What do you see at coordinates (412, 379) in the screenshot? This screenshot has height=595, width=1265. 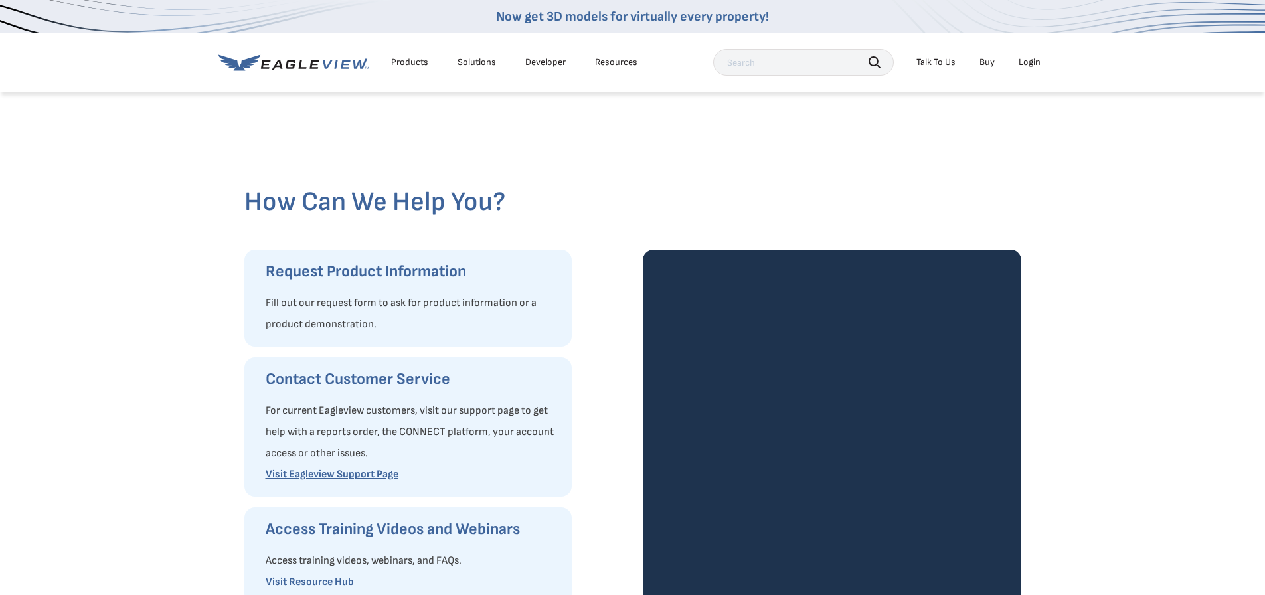 I see `h3: Contact Customer Service` at bounding box center [412, 379].